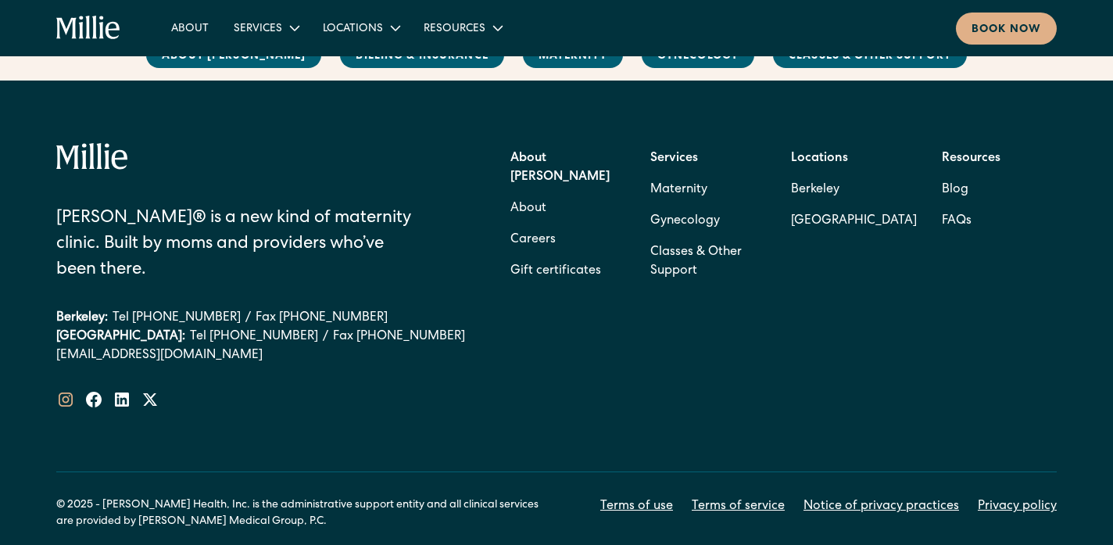  What do you see at coordinates (533, 240) in the screenshot?
I see `a: Careers` at bounding box center [533, 240].